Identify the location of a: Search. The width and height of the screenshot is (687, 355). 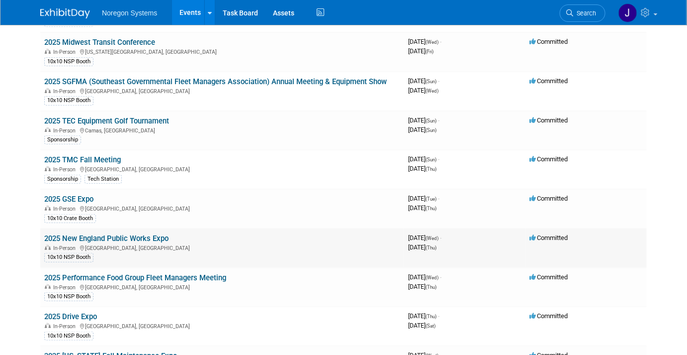
(583, 13).